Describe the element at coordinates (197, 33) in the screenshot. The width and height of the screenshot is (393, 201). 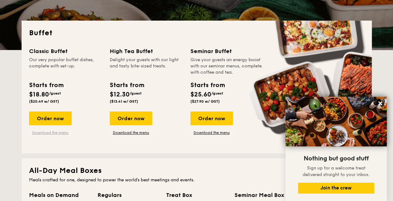
I see `h2: Buffet` at that location.